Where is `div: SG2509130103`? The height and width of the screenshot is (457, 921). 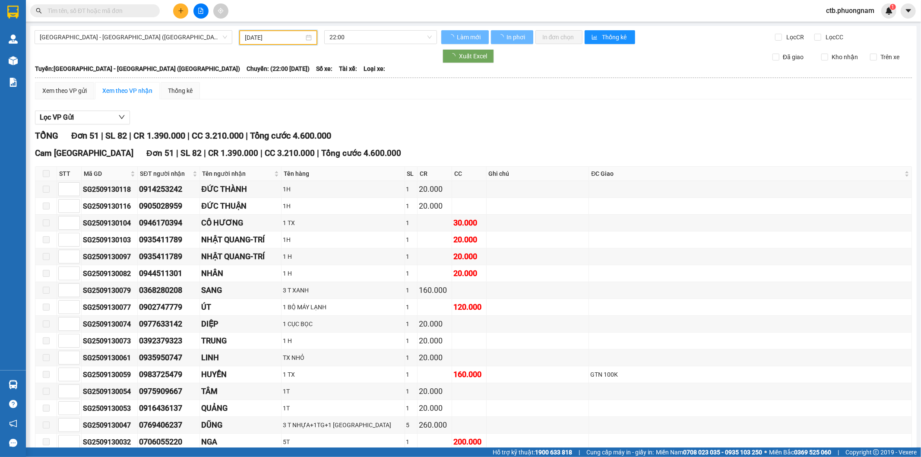
div: SG2509130103 is located at coordinates (109, 240).